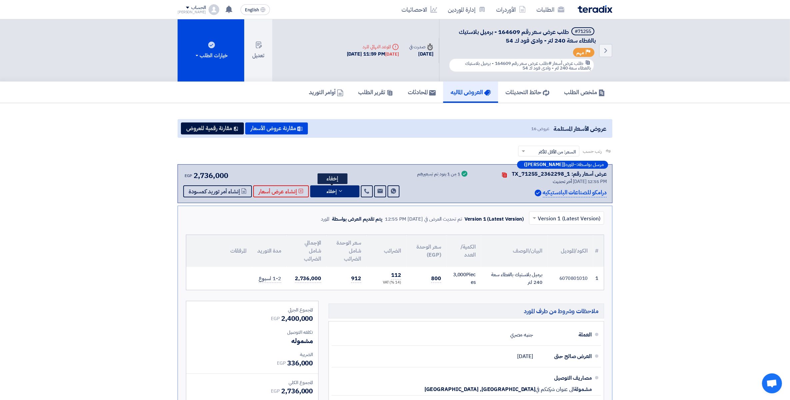 Image resolution: width=790 pixels, height=400 pixels. Describe the element at coordinates (514, 251) in the screenshot. I see `th: البيان/الوصف` at that location.